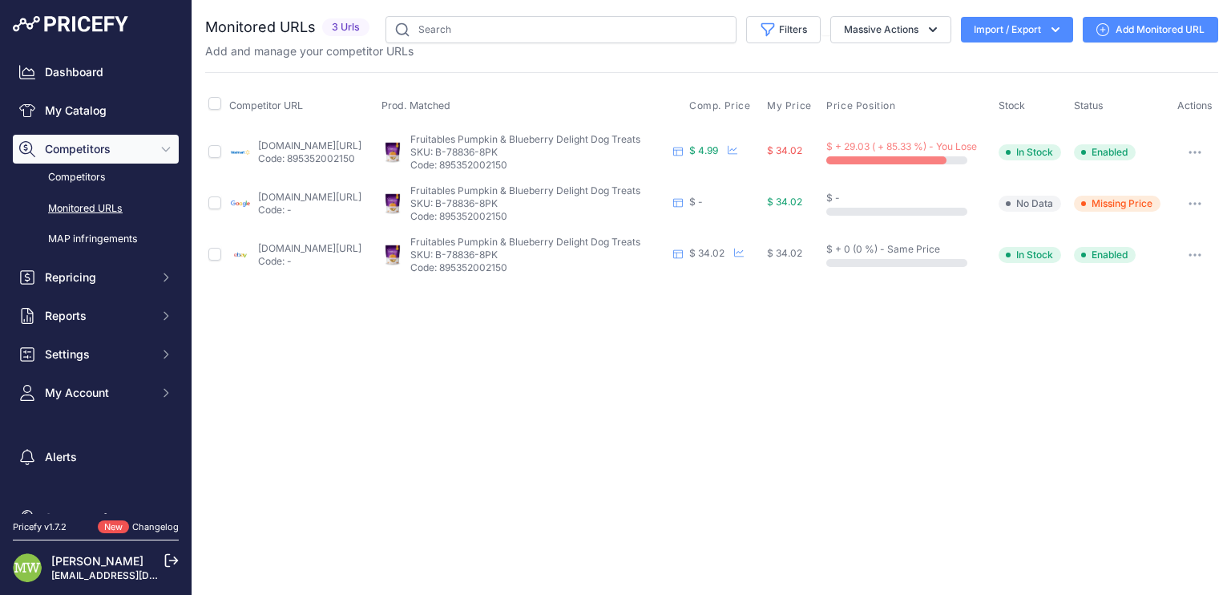  Describe the element at coordinates (95, 111) in the screenshot. I see `a: My Catalog` at that location.